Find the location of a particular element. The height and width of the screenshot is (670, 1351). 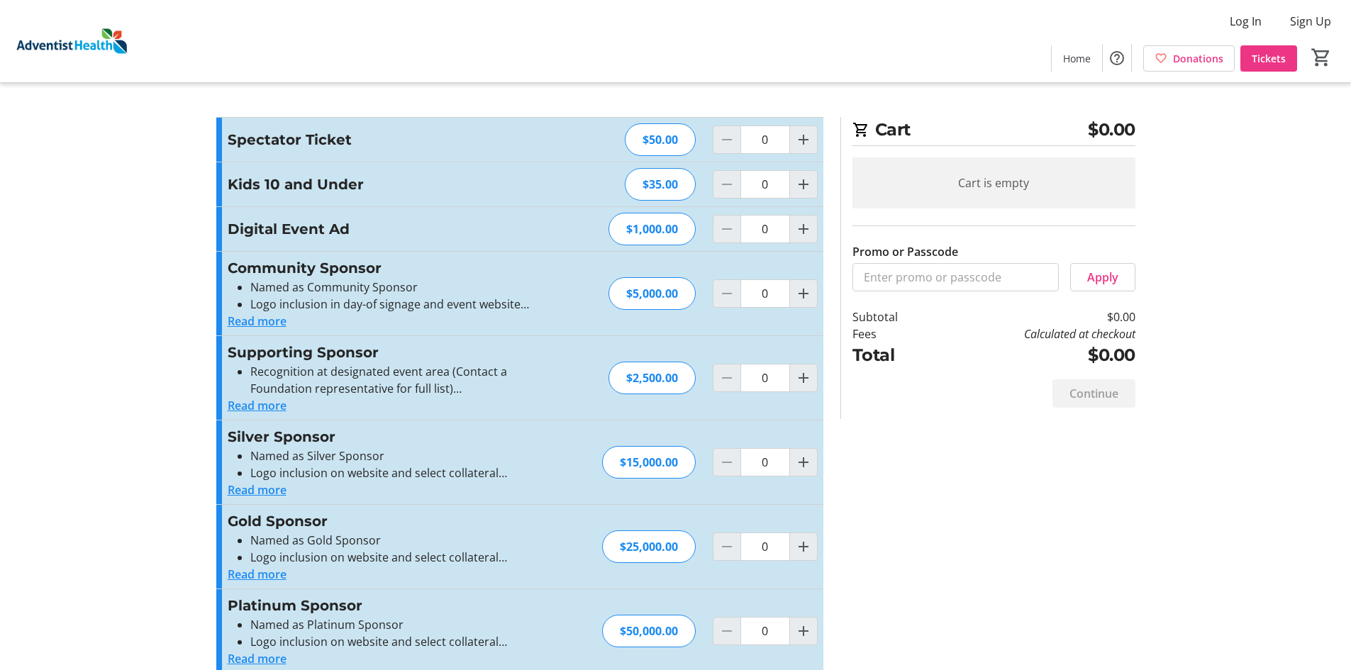

input: Enter promo or passcode is located at coordinates (955, 277).